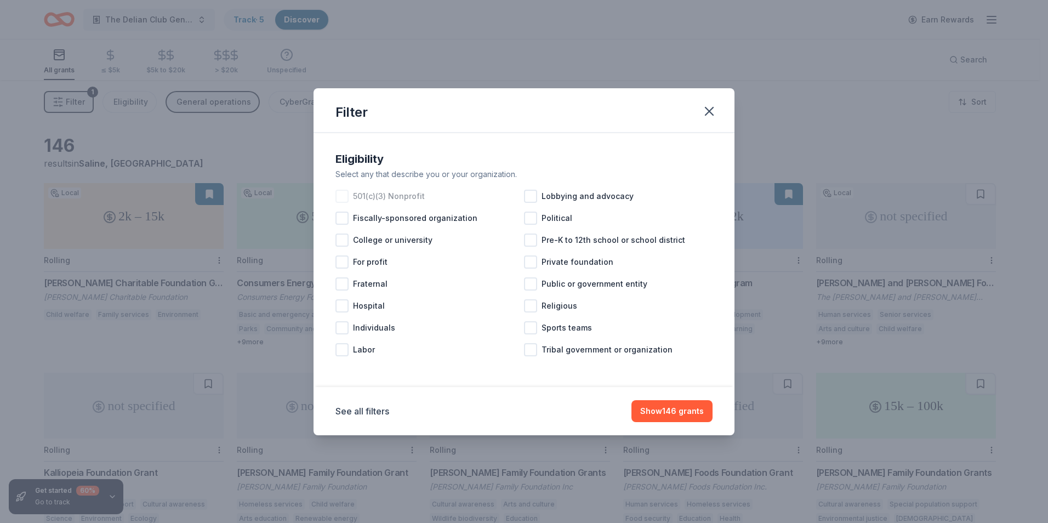 The image size is (1048, 523). I want to click on span: College or university, so click(393, 240).